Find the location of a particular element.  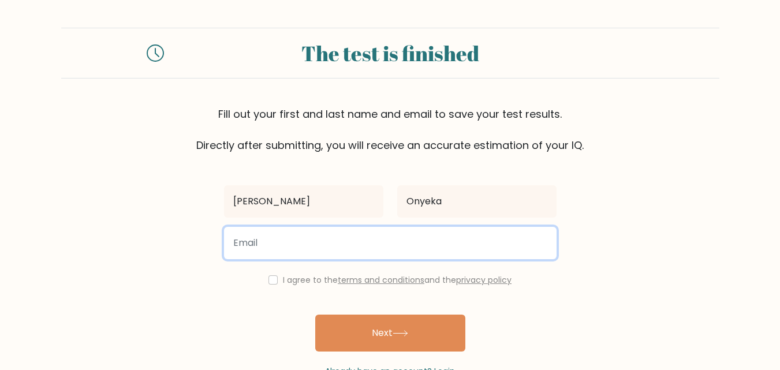

div: Fill out your first and last name and email to save your test results. Directly after submitting,... is located at coordinates (390, 129).